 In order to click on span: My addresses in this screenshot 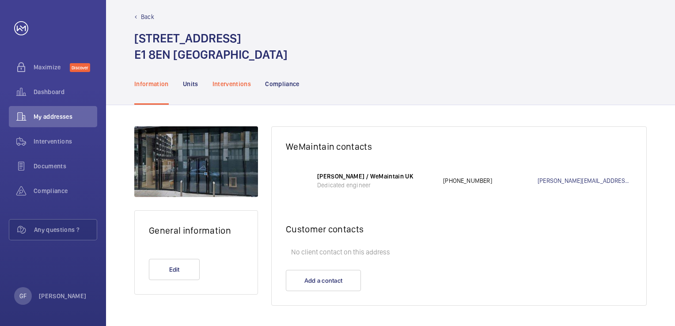, I will do `click(65, 117)`.